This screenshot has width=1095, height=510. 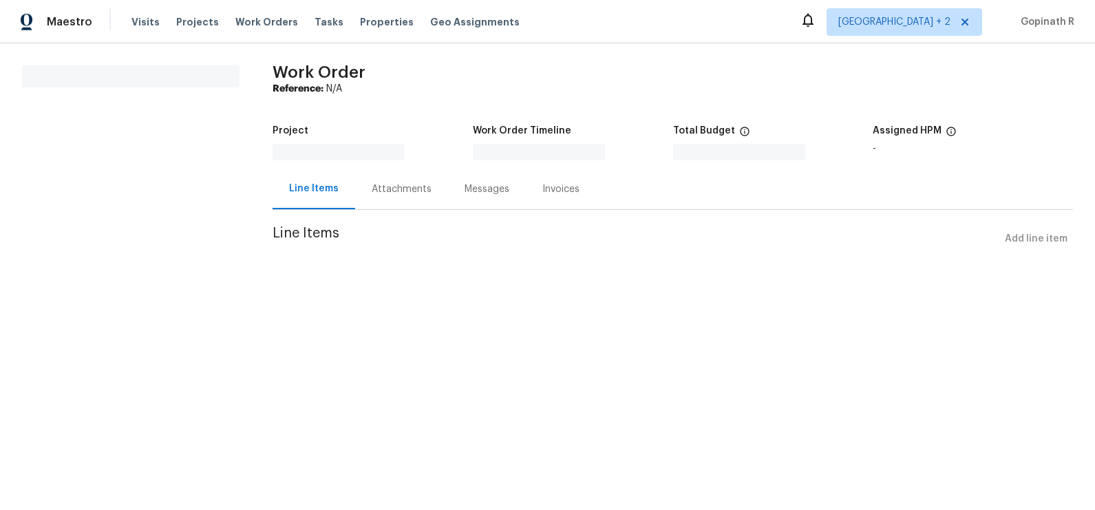 What do you see at coordinates (952, 135) in the screenshot?
I see `span: The hpm assigned to this work order.` at bounding box center [952, 135].